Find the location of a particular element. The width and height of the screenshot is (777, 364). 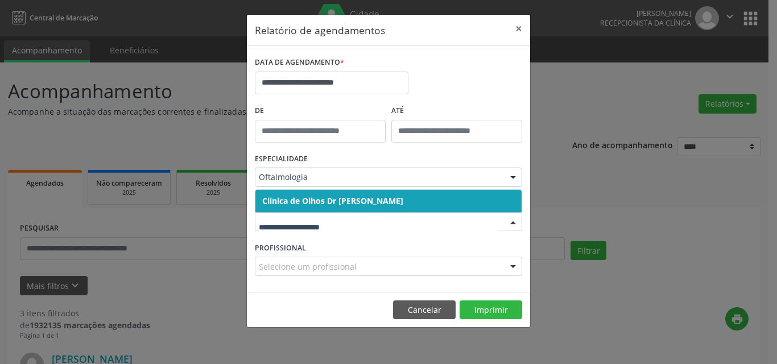

button: Close is located at coordinates (518, 28).